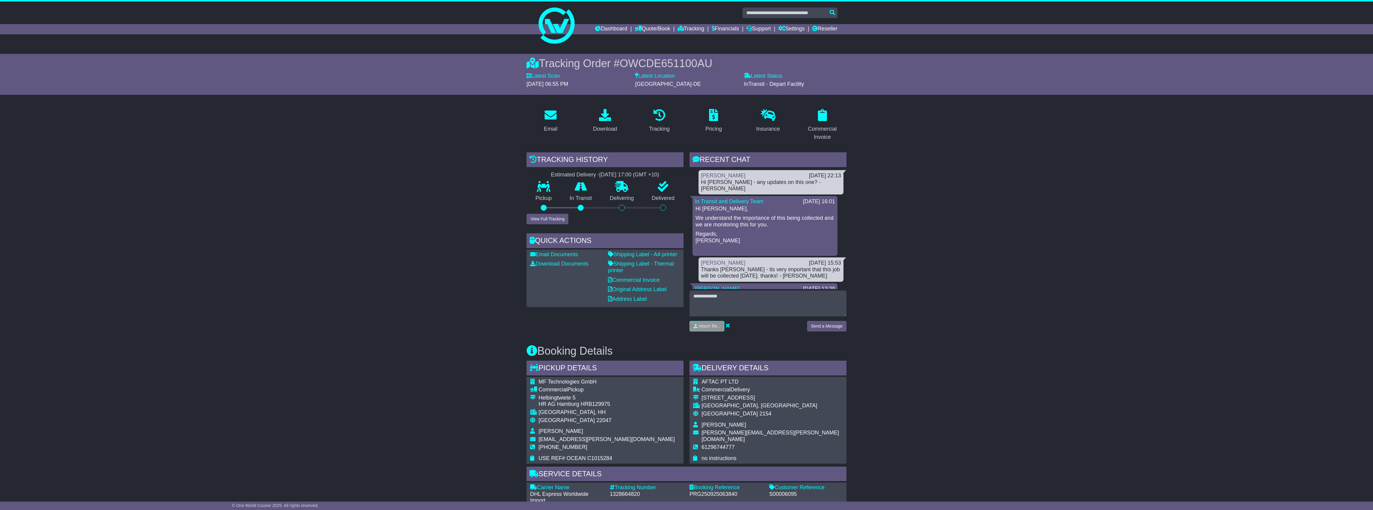 Image resolution: width=1373 pixels, height=510 pixels. What do you see at coordinates (544, 198) in the screenshot?
I see `p: Pickup` at bounding box center [544, 198].